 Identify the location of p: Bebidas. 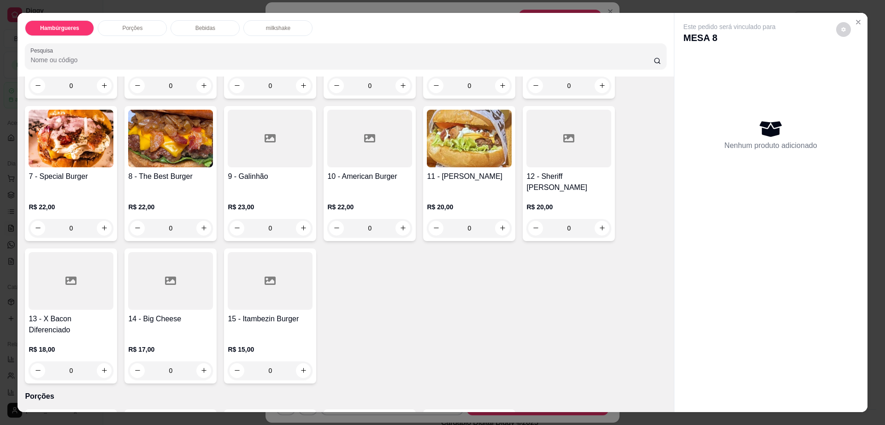
(205, 28).